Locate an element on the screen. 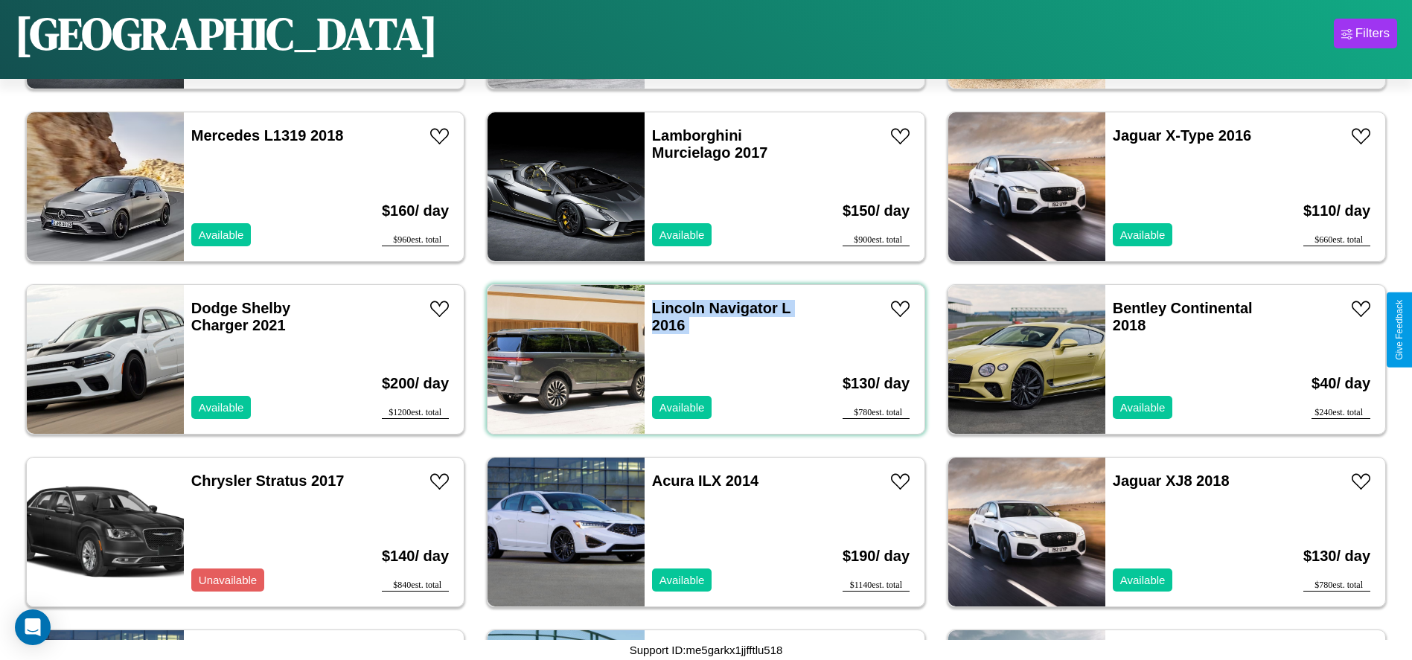 The image size is (1412, 660). h3: $ 150 / day is located at coordinates (876, 211).